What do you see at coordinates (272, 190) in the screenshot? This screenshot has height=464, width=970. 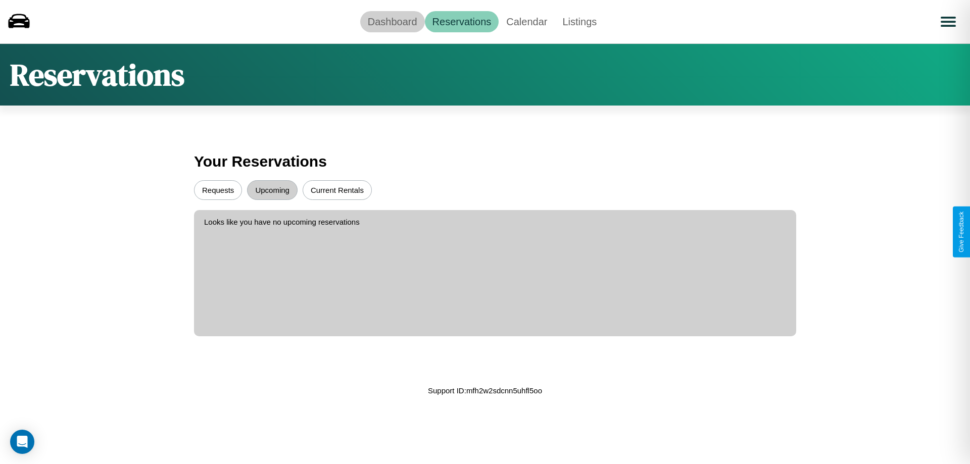 I see `button: Upcoming` at bounding box center [272, 190].